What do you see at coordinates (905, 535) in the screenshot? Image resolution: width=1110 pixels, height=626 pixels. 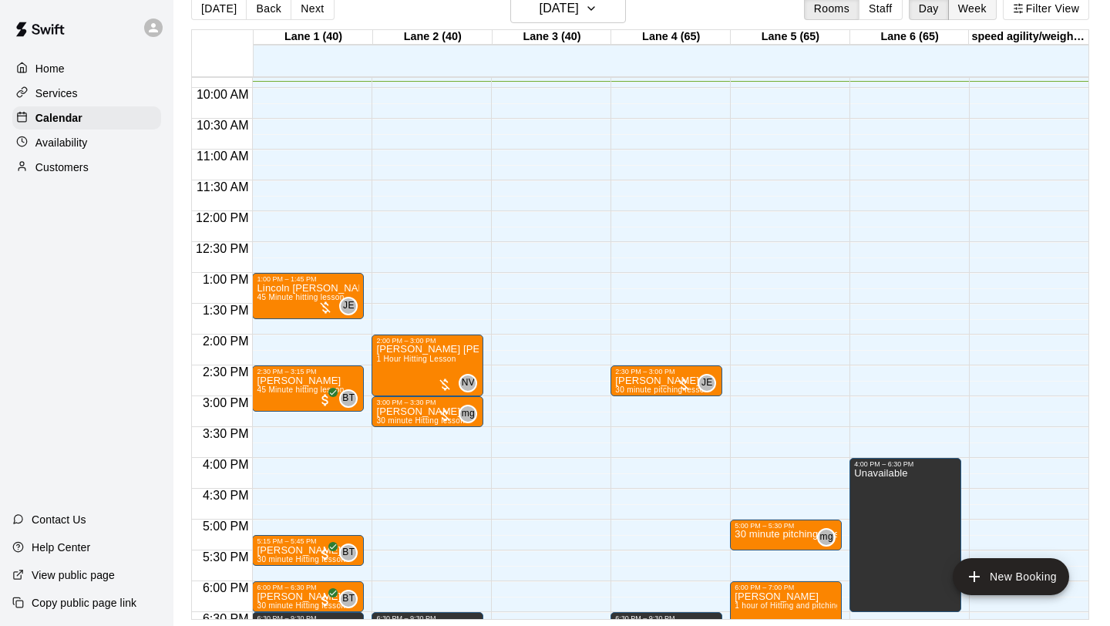 I see `div: 4:00 PM – 6:30 PM: Unavailable` at bounding box center [905, 535].